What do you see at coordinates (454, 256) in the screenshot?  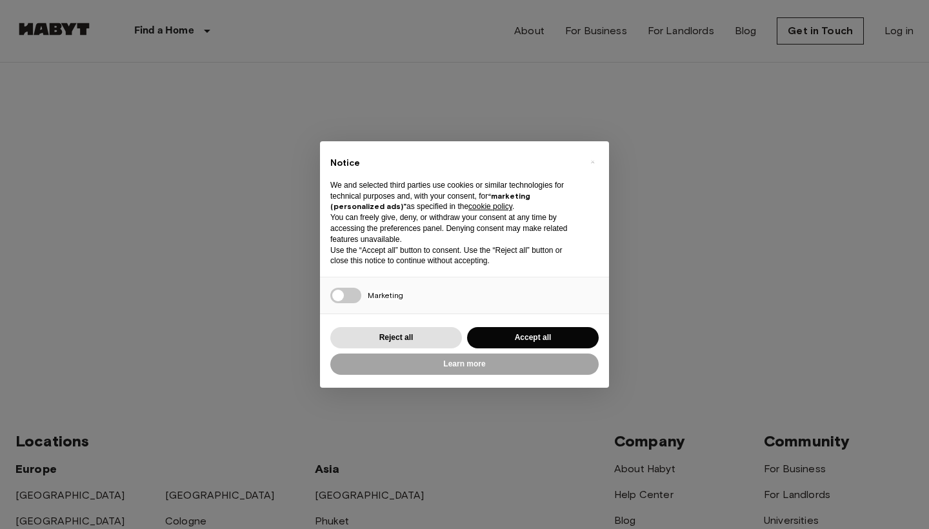 I see `p: Use the “Accept all” button to consent. Use the “Reject all” button or close this notice to conti...` at bounding box center [454, 256].